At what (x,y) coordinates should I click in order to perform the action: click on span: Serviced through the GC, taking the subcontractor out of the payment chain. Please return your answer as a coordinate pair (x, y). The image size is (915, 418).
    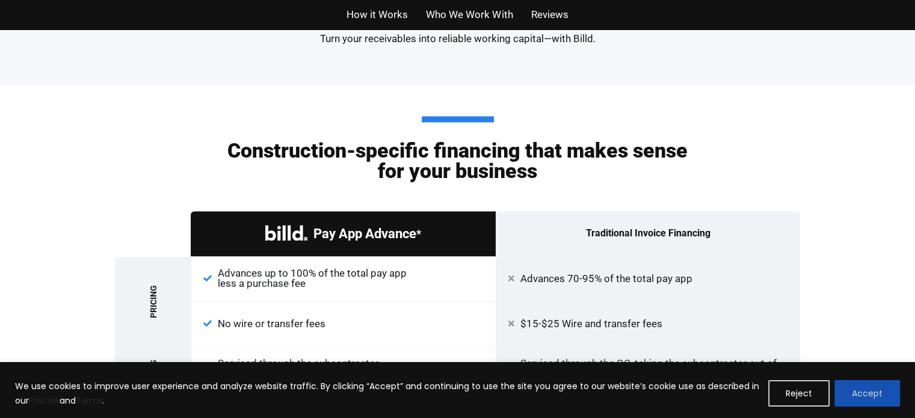
    Looking at the image, I should click on (654, 369).